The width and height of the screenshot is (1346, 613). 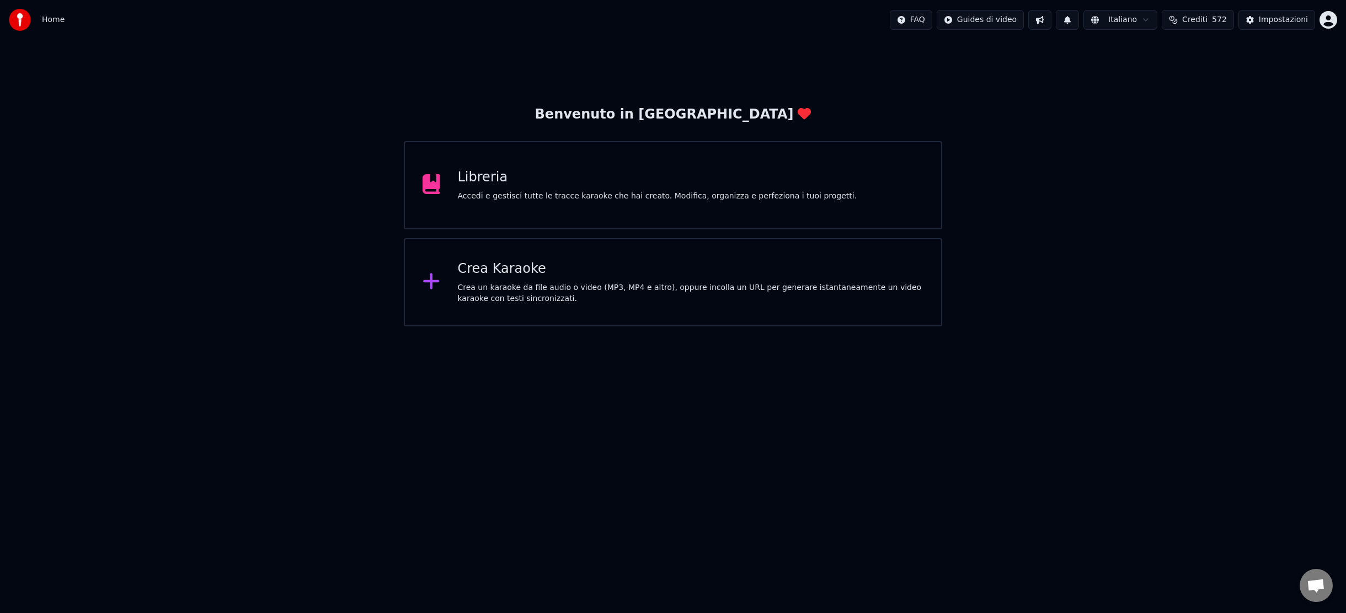 I want to click on div: Libreria, so click(x=657, y=178).